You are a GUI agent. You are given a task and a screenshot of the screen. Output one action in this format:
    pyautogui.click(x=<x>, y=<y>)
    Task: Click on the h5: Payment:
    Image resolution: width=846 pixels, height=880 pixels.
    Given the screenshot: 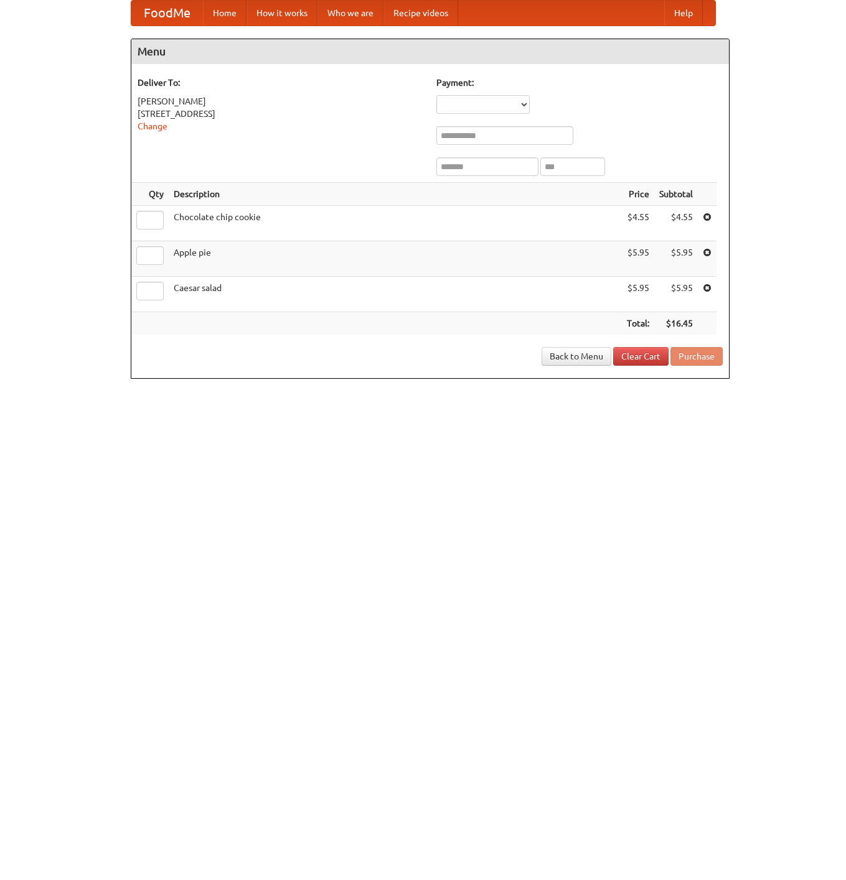 What is the action you would take?
    pyautogui.click(x=579, y=83)
    